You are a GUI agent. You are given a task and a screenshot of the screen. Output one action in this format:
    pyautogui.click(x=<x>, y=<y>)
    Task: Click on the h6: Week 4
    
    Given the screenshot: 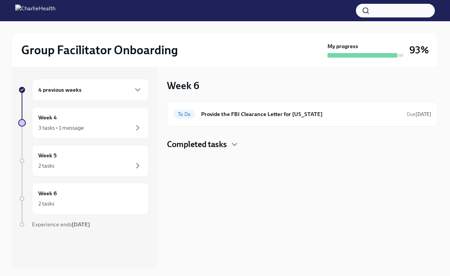 What is the action you would take?
    pyautogui.click(x=47, y=118)
    